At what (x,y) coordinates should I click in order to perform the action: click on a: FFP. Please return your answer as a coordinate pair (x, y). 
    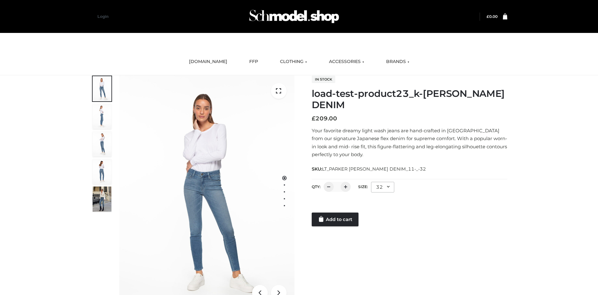
    Looking at the image, I should click on (253, 62).